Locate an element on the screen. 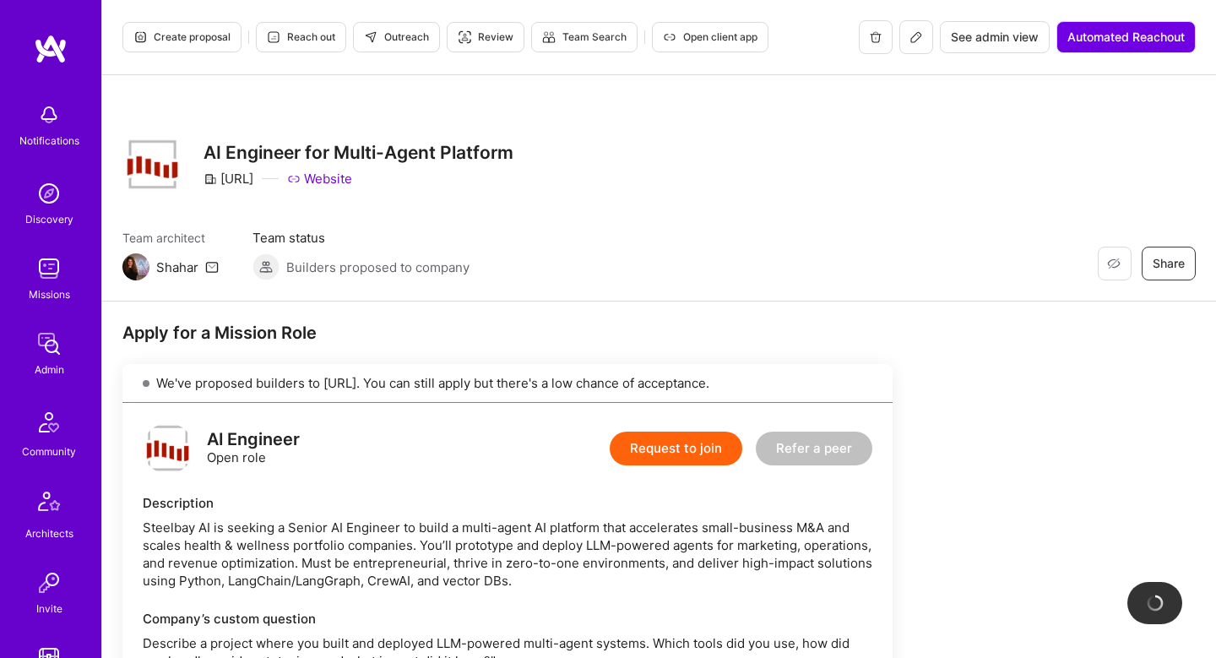 Image resolution: width=1216 pixels, height=658 pixels. span: Team status is located at coordinates (360, 237).